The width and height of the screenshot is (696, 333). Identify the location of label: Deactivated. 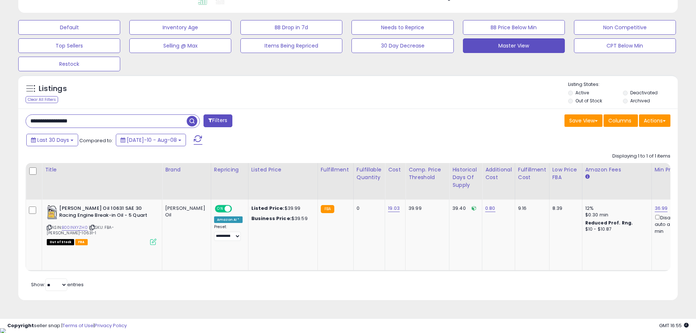
(644, 92).